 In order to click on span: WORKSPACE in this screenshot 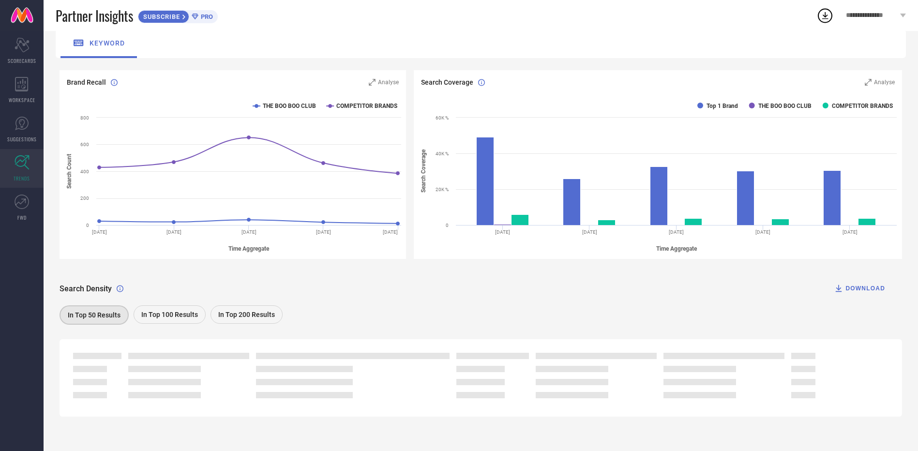, I will do `click(22, 100)`.